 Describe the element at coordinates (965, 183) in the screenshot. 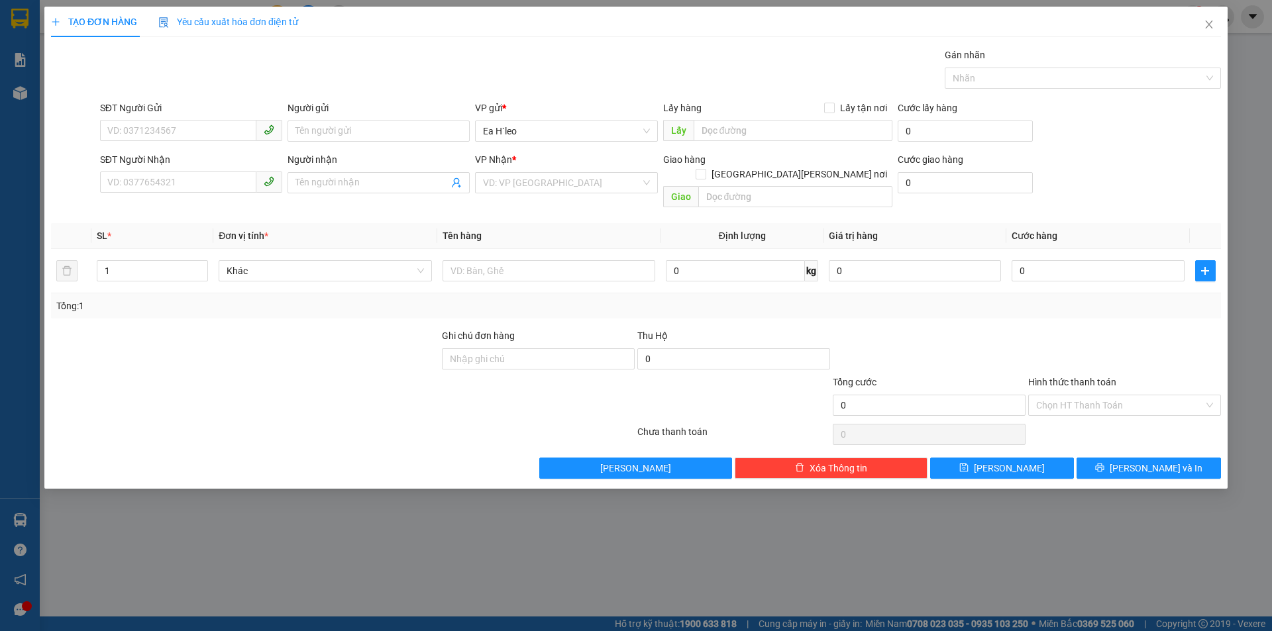

I see `input: Cước giao hàng` at that location.